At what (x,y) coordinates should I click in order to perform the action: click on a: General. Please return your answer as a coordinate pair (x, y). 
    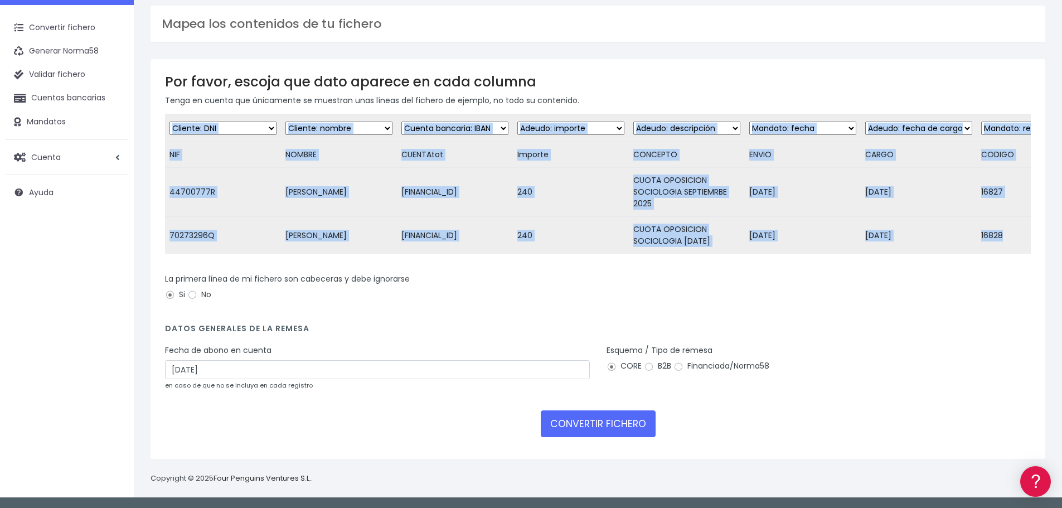
    Looking at the image, I should click on (111, 247).